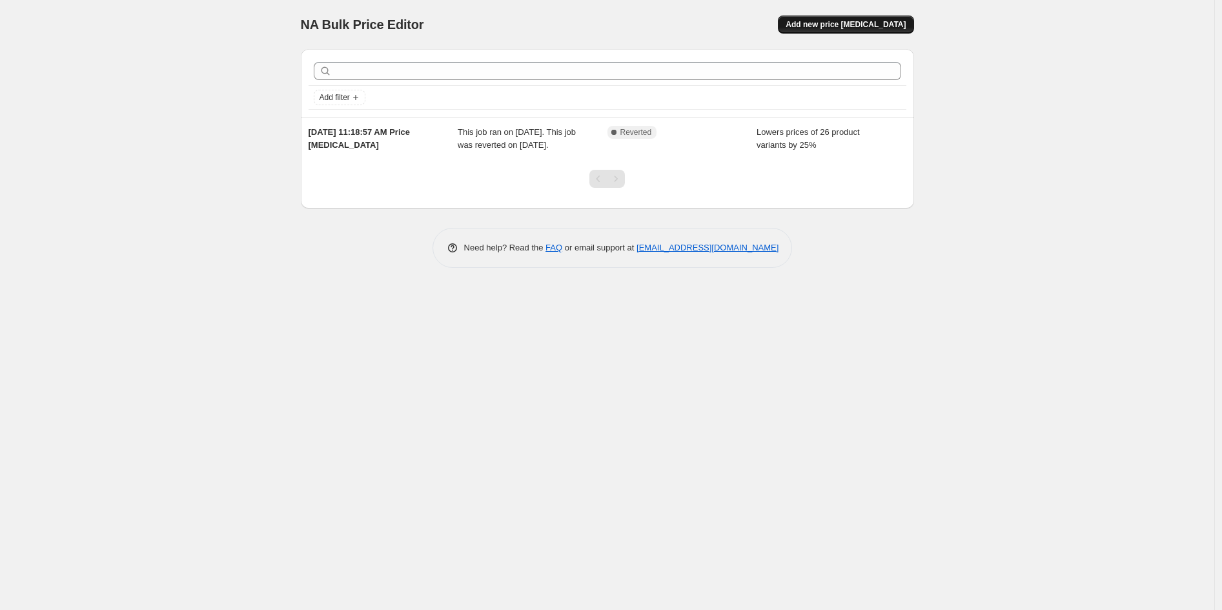  What do you see at coordinates (340, 97) in the screenshot?
I see `button: Add filter` at bounding box center [340, 97].